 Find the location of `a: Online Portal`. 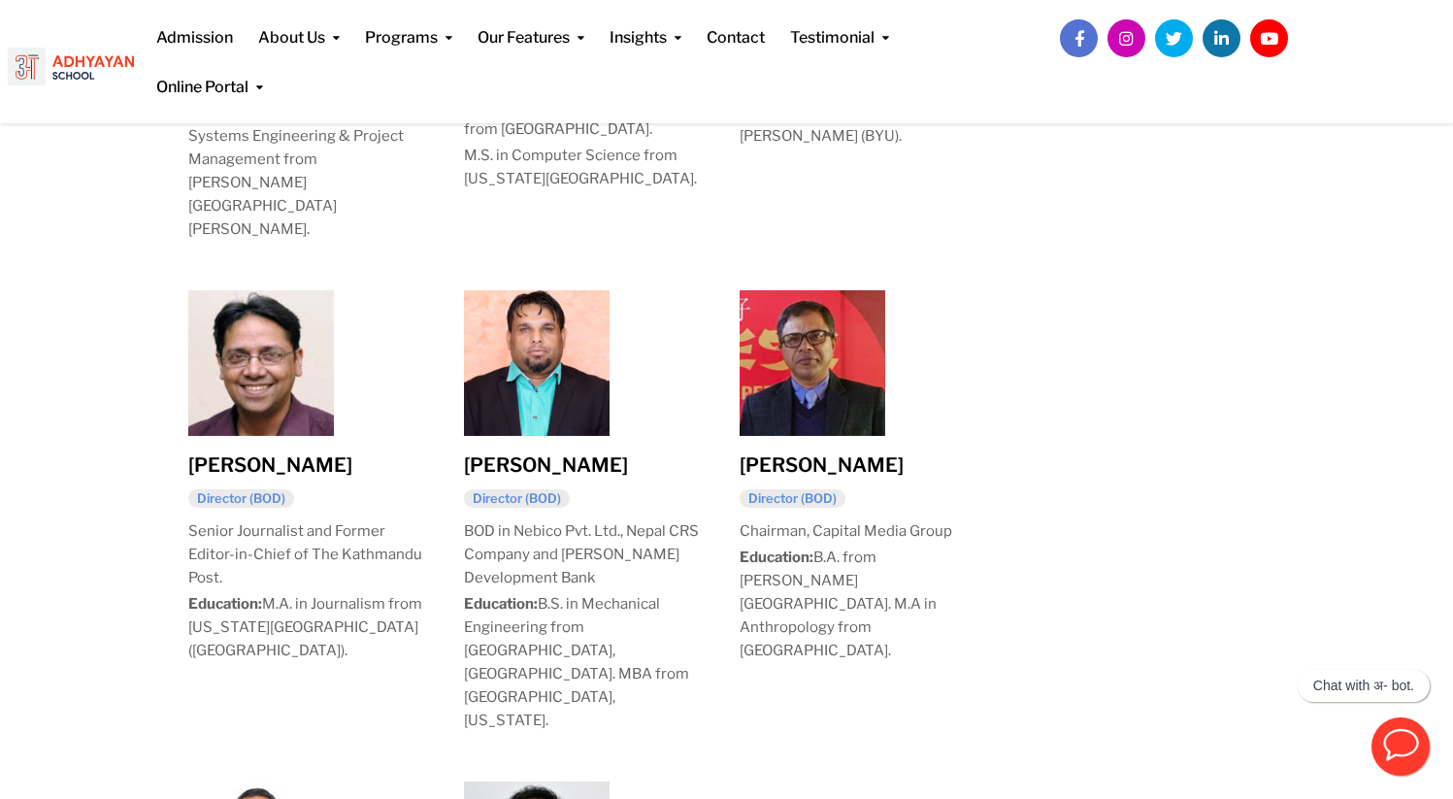

a: Online Portal is located at coordinates (210, 74).